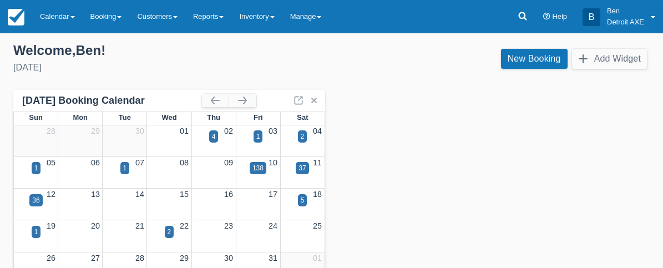  Describe the element at coordinates (229, 226) in the screenshot. I see `a: 23` at that location.